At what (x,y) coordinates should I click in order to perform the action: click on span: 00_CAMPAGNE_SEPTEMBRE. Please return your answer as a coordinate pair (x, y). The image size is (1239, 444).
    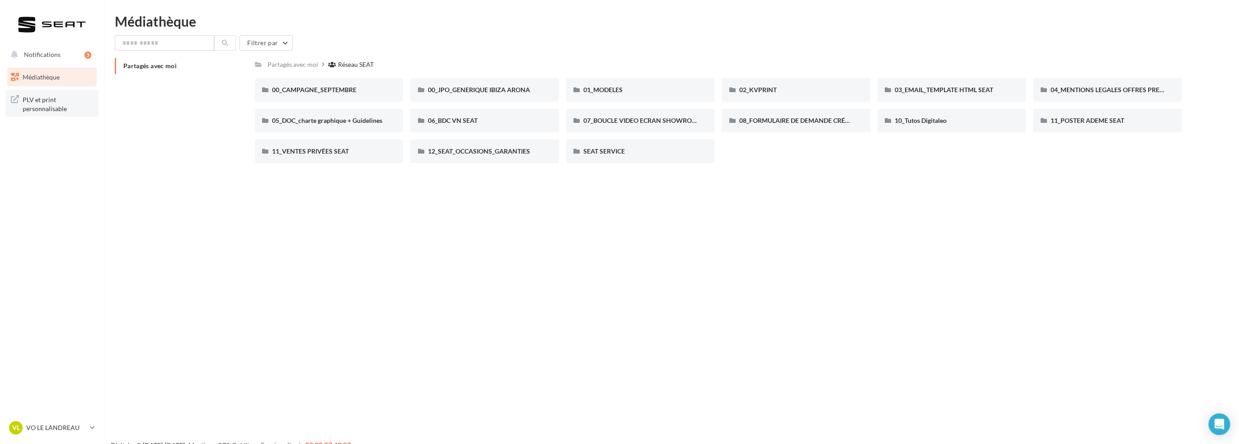
    Looking at the image, I should click on (314, 89).